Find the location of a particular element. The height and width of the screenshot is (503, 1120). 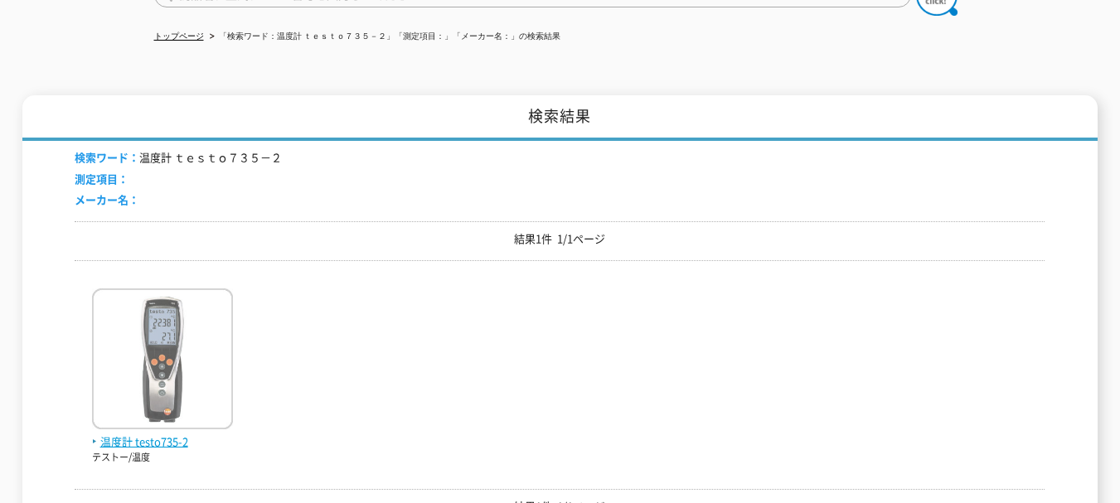

span: 検索ワード： is located at coordinates (107, 157).